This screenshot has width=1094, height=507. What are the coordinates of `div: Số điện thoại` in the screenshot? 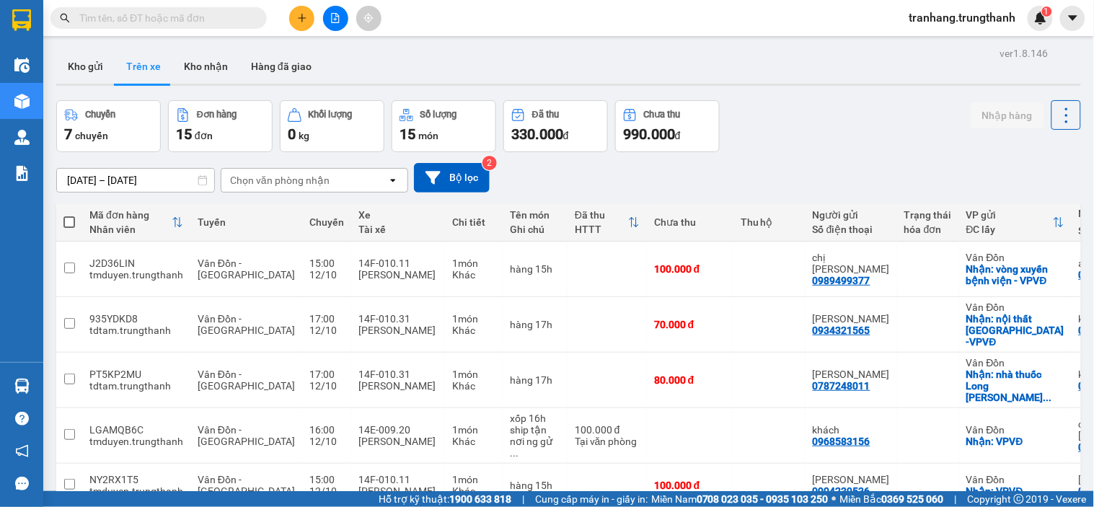 It's located at (851, 229).